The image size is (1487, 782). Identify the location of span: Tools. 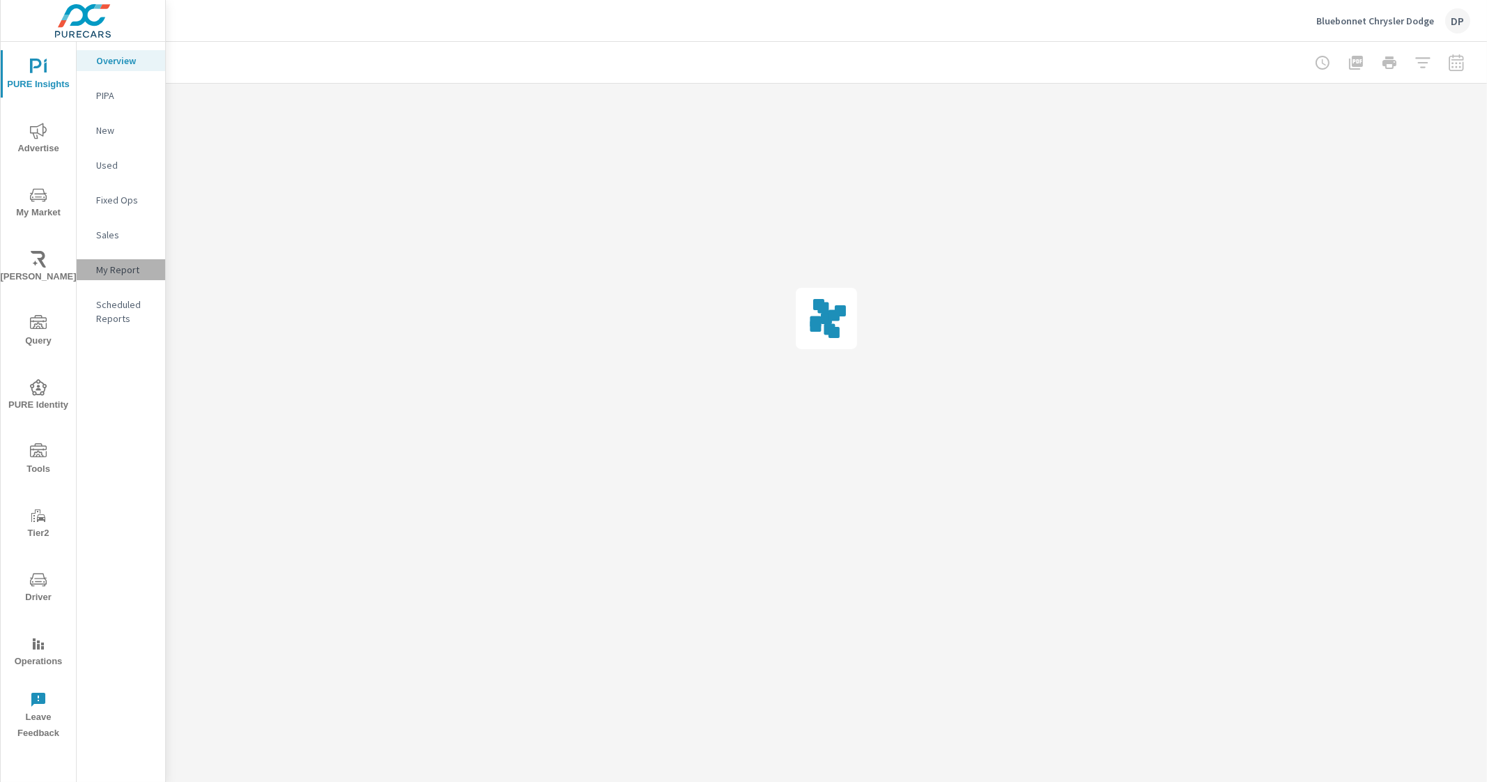
(38, 460).